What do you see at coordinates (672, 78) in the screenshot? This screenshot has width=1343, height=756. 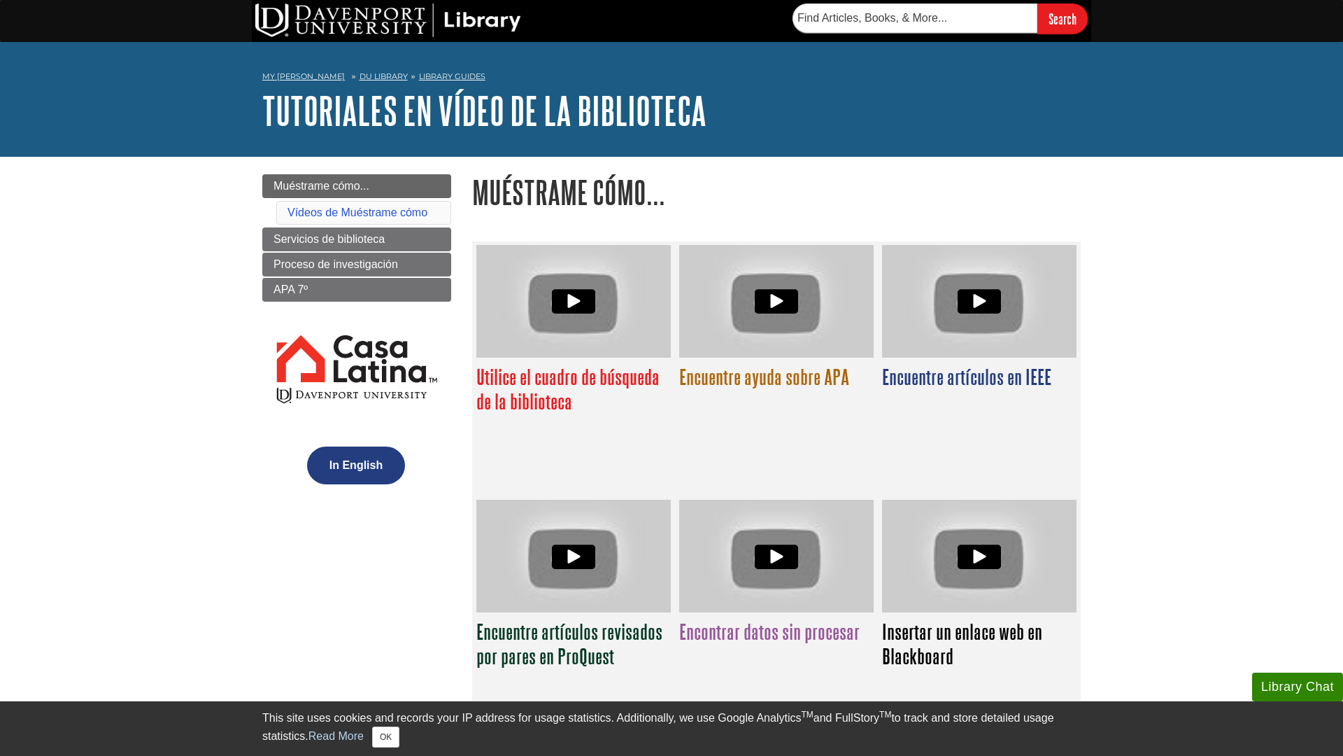 I see `nav: breadcrumb` at bounding box center [672, 78].